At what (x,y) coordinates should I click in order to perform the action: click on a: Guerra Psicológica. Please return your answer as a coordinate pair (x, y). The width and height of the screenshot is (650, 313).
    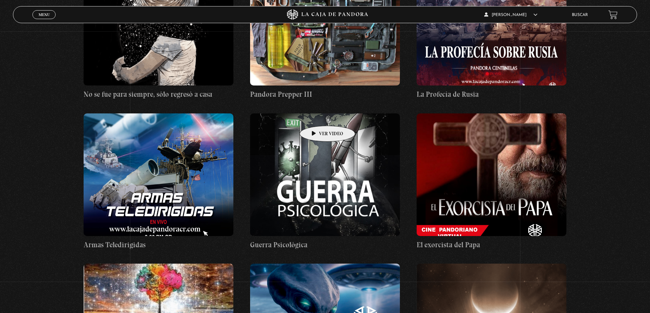
    Looking at the image, I should click on (325, 182).